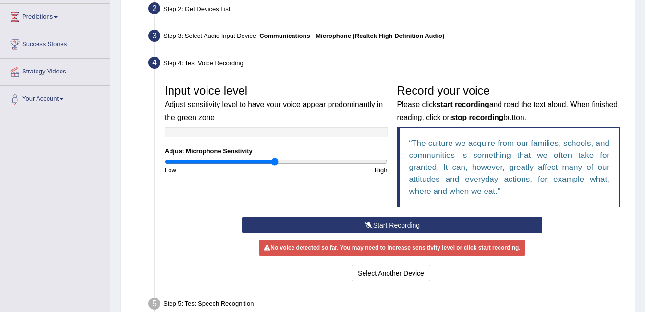 The width and height of the screenshot is (645, 312). What do you see at coordinates (55, 16) in the screenshot?
I see `a: Predictions` at bounding box center [55, 16].